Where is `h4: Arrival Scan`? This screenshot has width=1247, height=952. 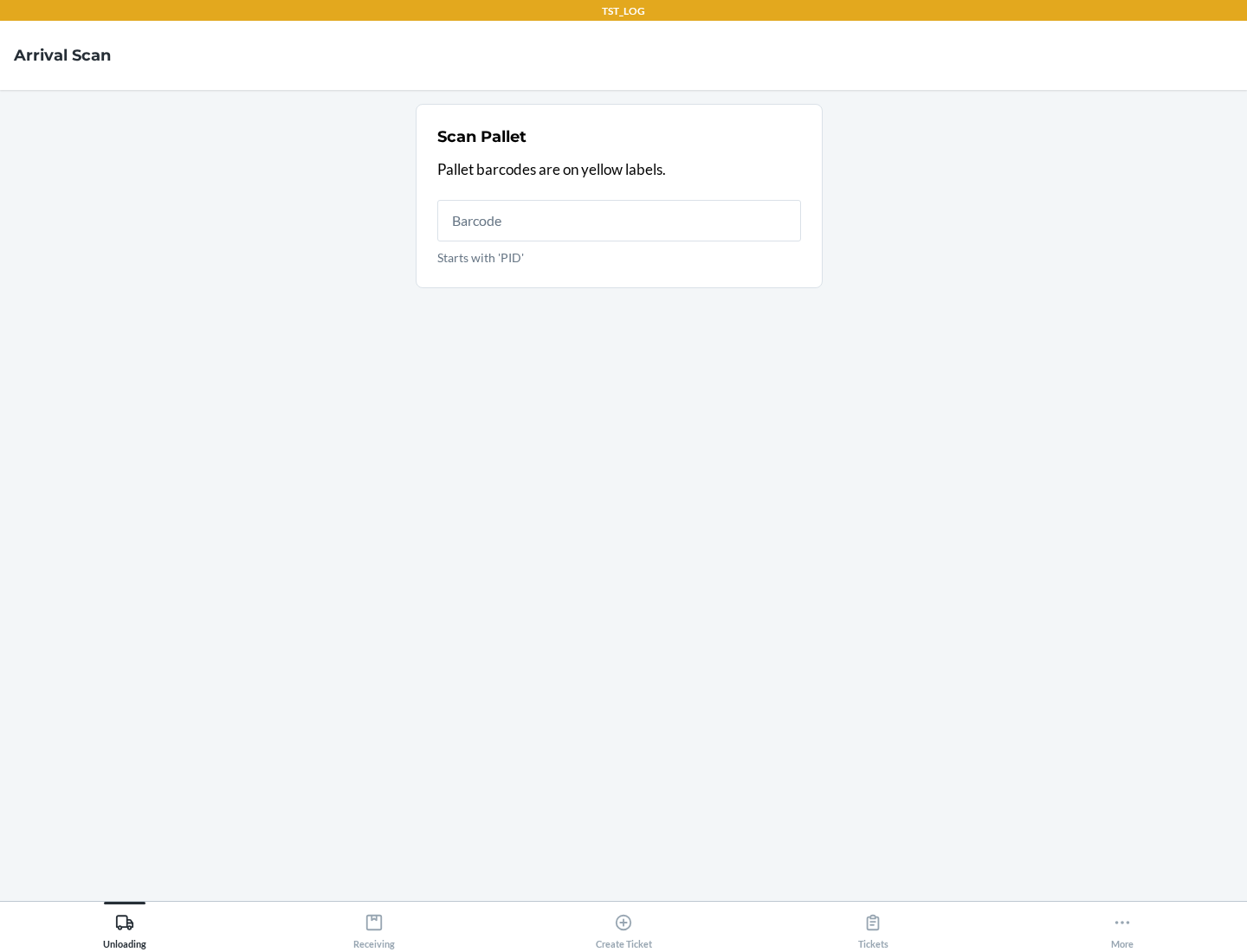
h4: Arrival Scan is located at coordinates (63, 55).